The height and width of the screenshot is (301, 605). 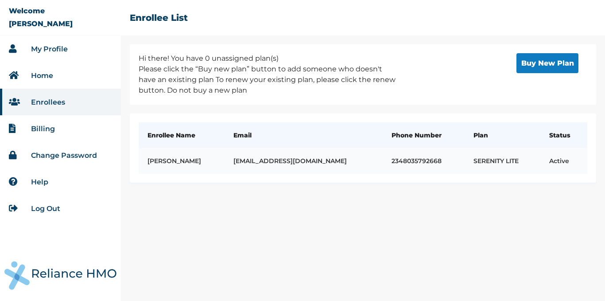 I want to click on a: Billing, so click(x=43, y=129).